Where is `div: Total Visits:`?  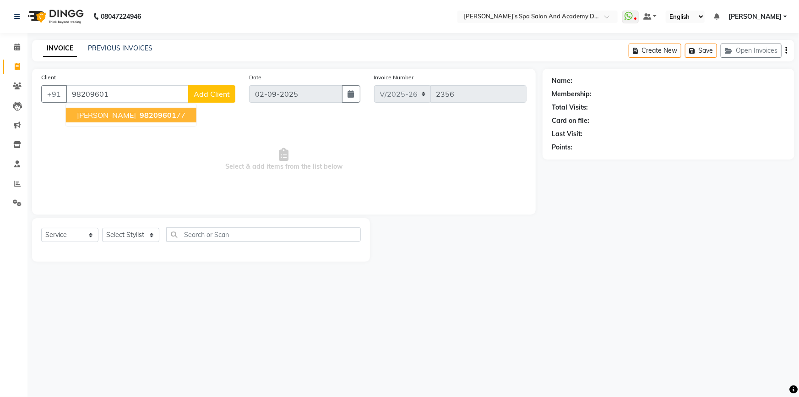 div: Total Visits: is located at coordinates (570, 107).